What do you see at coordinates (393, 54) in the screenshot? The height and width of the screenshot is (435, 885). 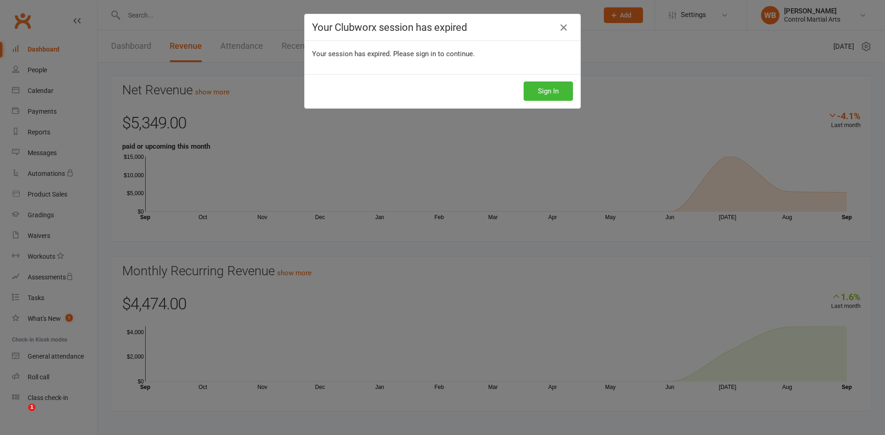 I see `span: Your session has expired. Please sign in to continue.` at bounding box center [393, 54].